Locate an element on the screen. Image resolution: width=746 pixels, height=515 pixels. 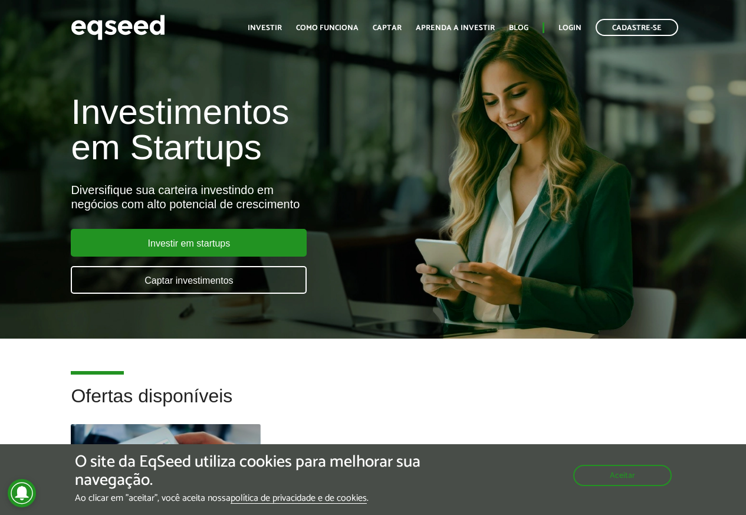
h5: O site da EqSeed utiliza cookies para melhorar sua navegação. is located at coordinates (254, 471).